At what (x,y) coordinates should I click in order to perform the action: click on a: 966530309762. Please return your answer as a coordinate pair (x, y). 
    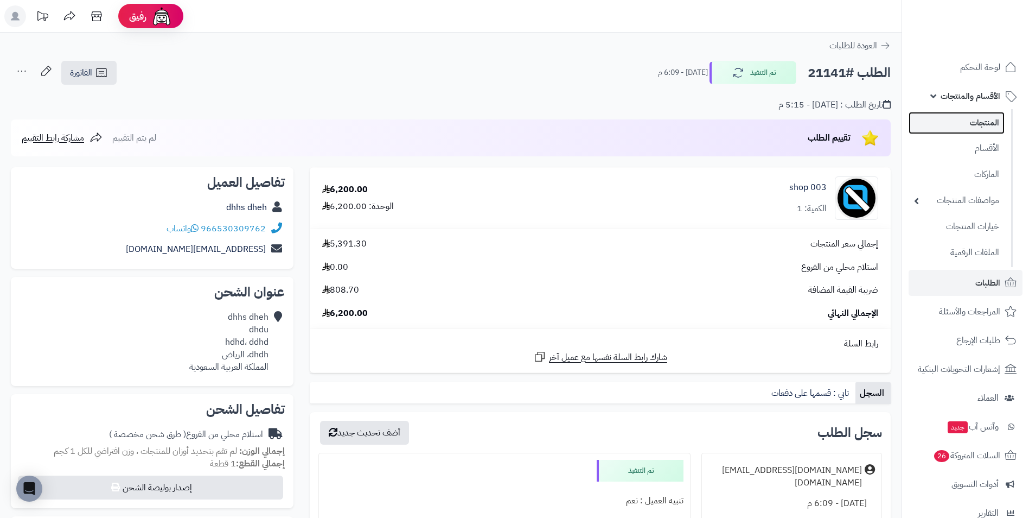
    Looking at the image, I should click on (233, 228).